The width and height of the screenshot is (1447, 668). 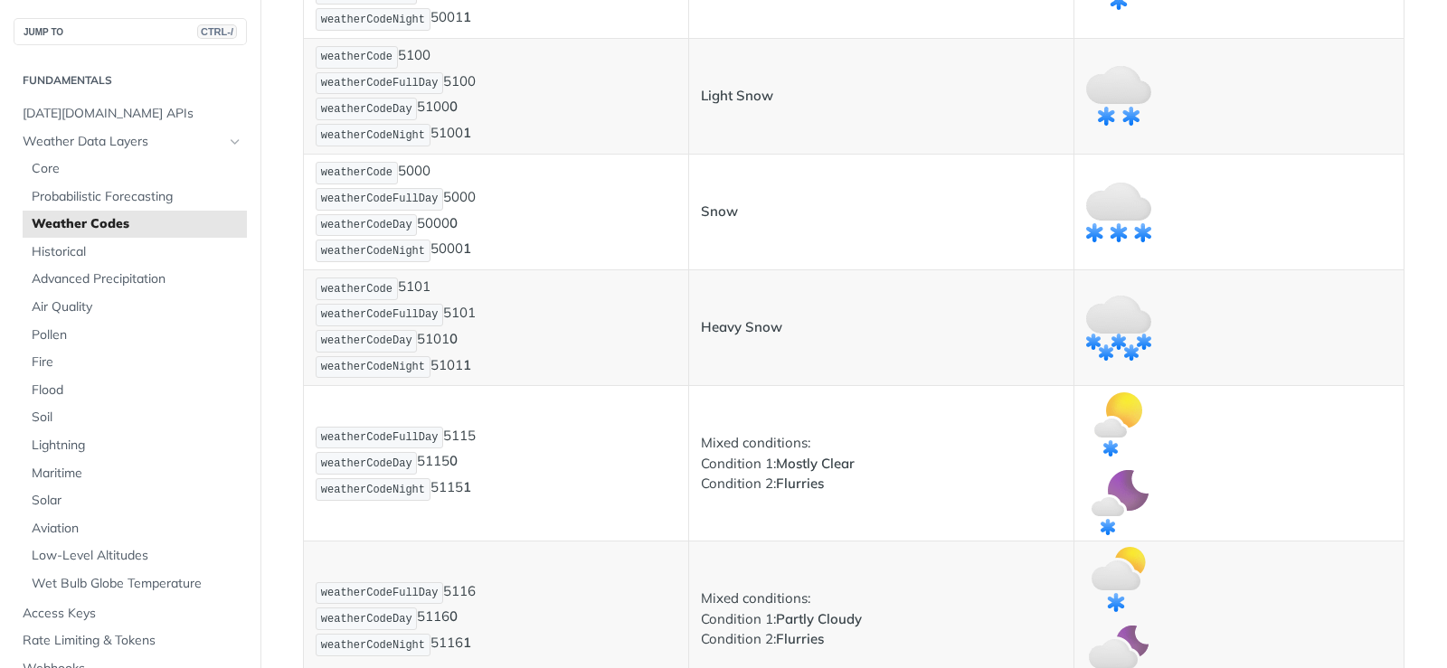 I want to click on strong: Mostly Clear, so click(x=815, y=463).